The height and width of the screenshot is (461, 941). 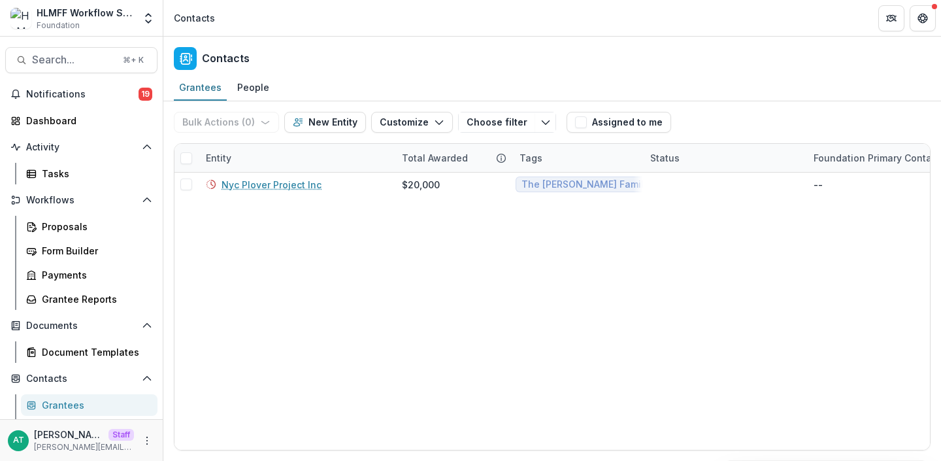 I want to click on p: Staff, so click(x=121, y=435).